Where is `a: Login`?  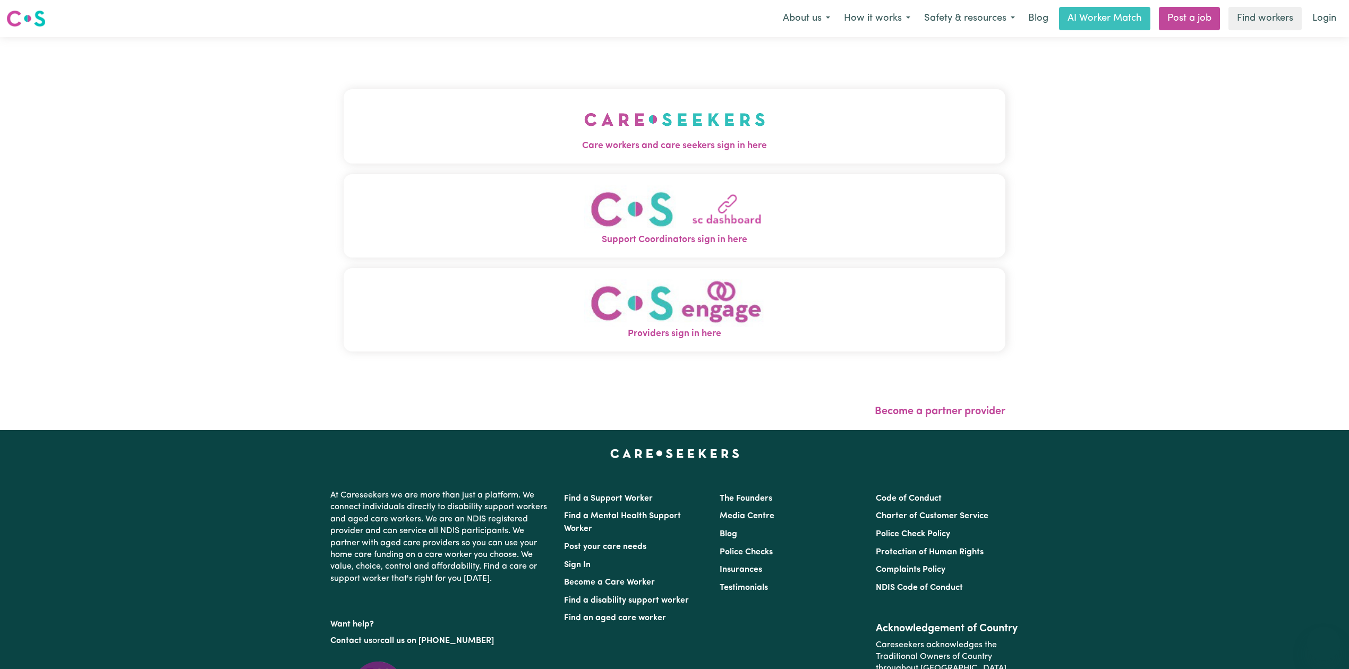 a: Login is located at coordinates (1324, 19).